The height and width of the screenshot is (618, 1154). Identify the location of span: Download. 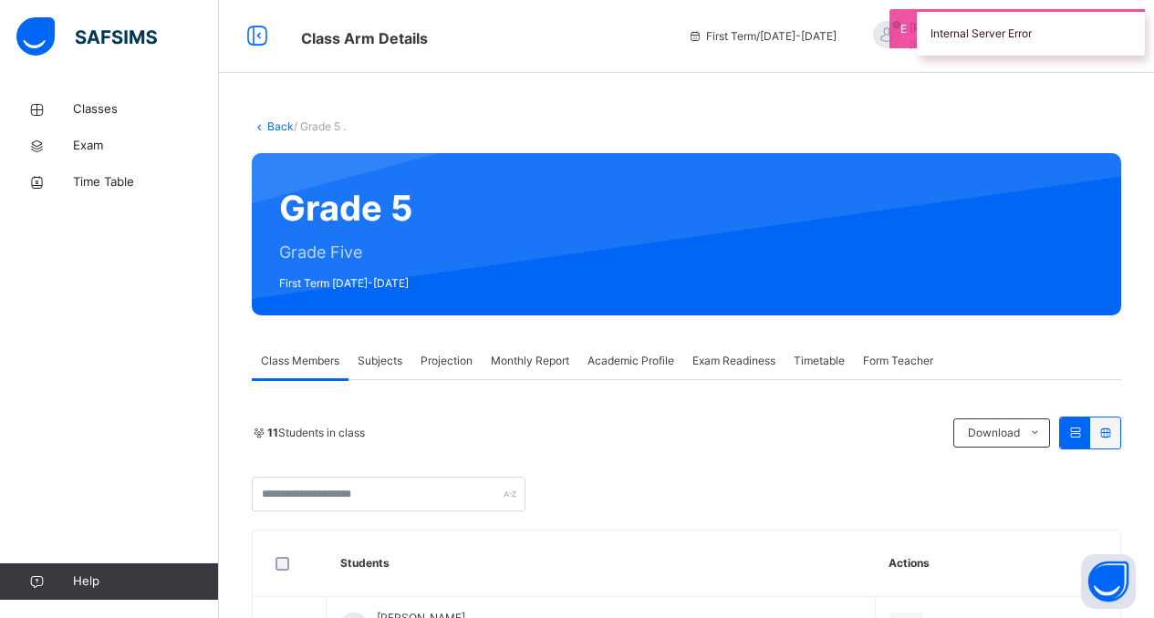
(993, 433).